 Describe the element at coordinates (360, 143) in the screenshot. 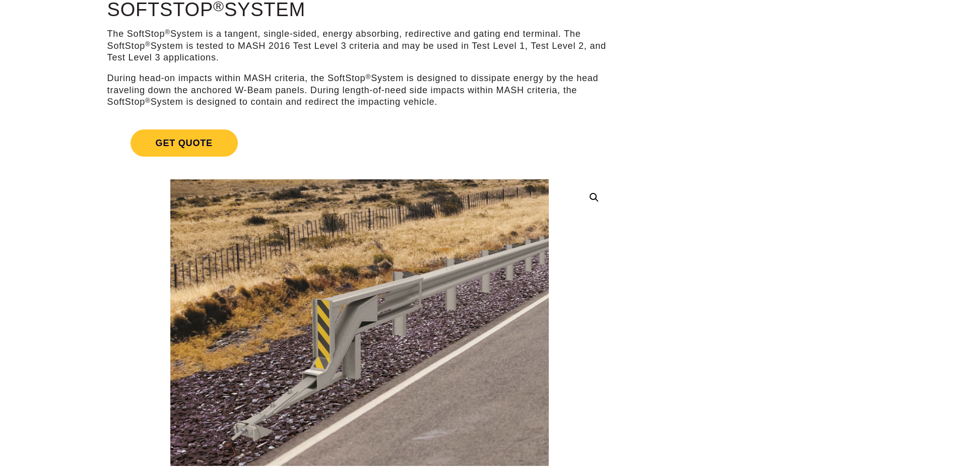

I see `a: Get Quote` at that location.